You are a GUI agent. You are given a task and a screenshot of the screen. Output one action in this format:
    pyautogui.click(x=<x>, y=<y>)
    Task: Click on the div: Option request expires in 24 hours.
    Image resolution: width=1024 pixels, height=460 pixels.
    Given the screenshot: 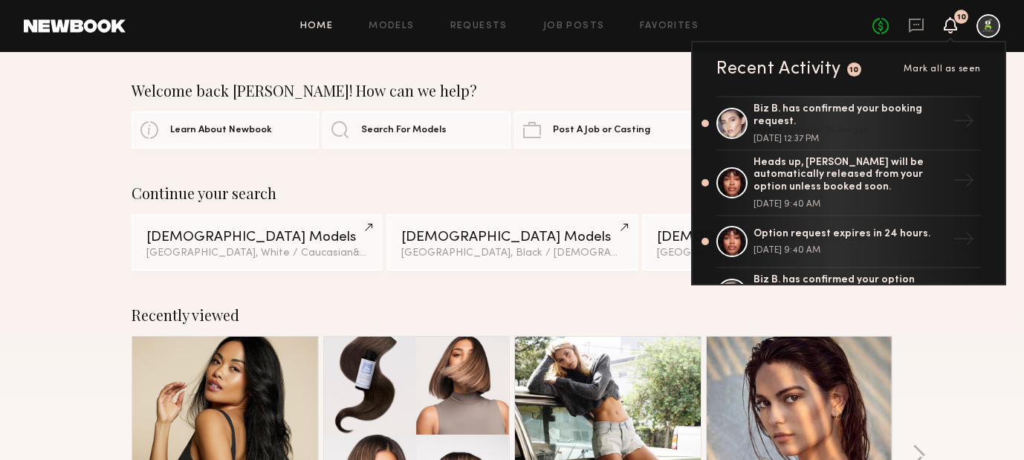 What is the action you would take?
    pyautogui.click(x=850, y=234)
    